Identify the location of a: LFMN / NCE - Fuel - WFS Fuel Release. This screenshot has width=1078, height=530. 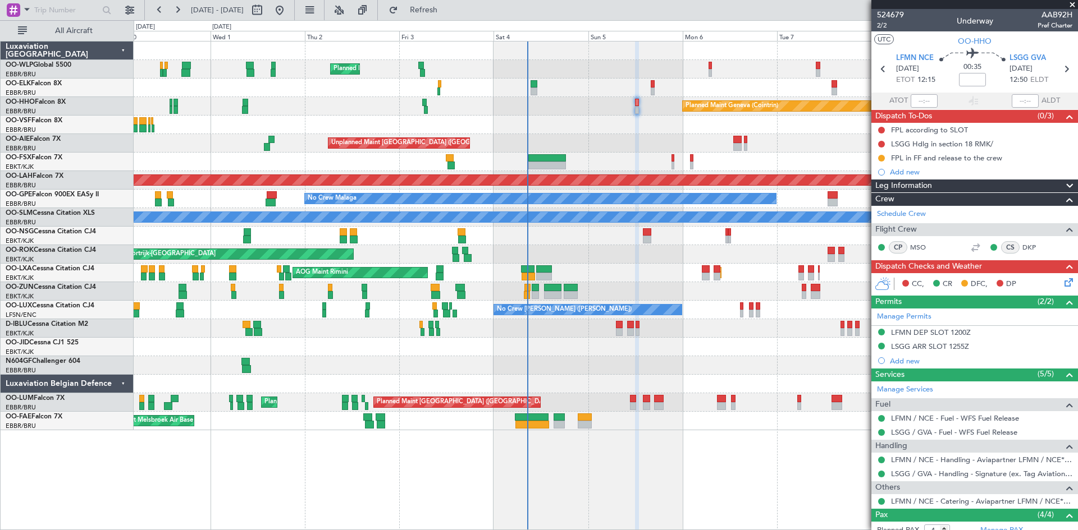
(955, 418).